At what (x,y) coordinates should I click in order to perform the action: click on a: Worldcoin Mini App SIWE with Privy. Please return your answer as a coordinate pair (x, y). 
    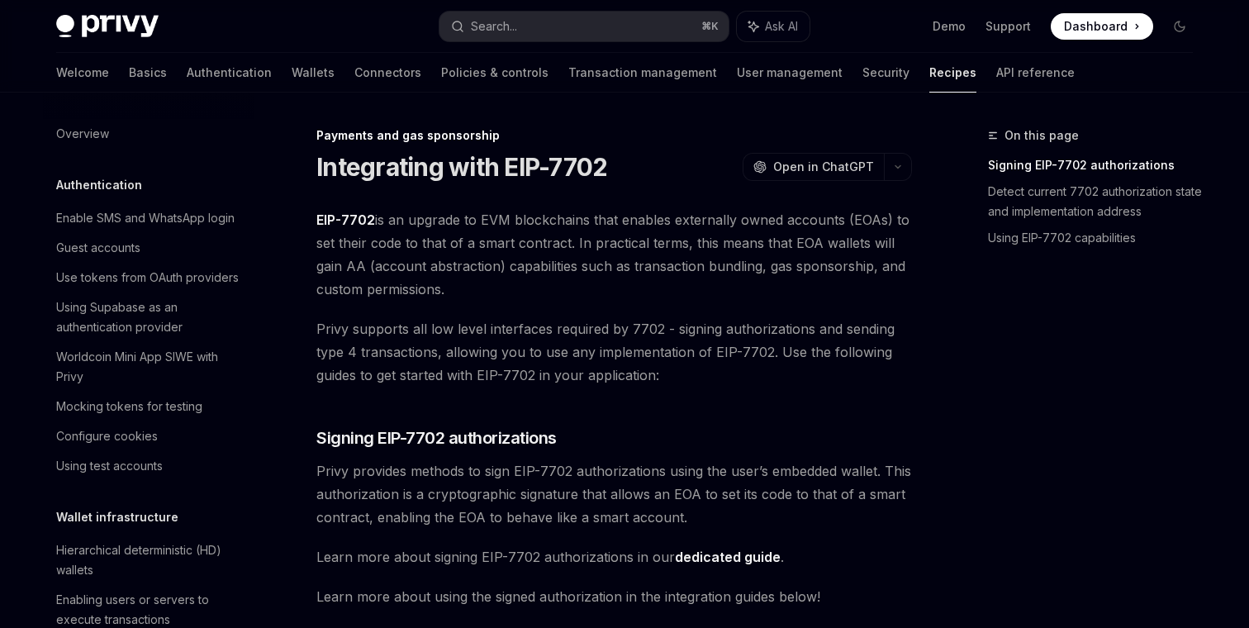
    Looking at the image, I should click on (149, 367).